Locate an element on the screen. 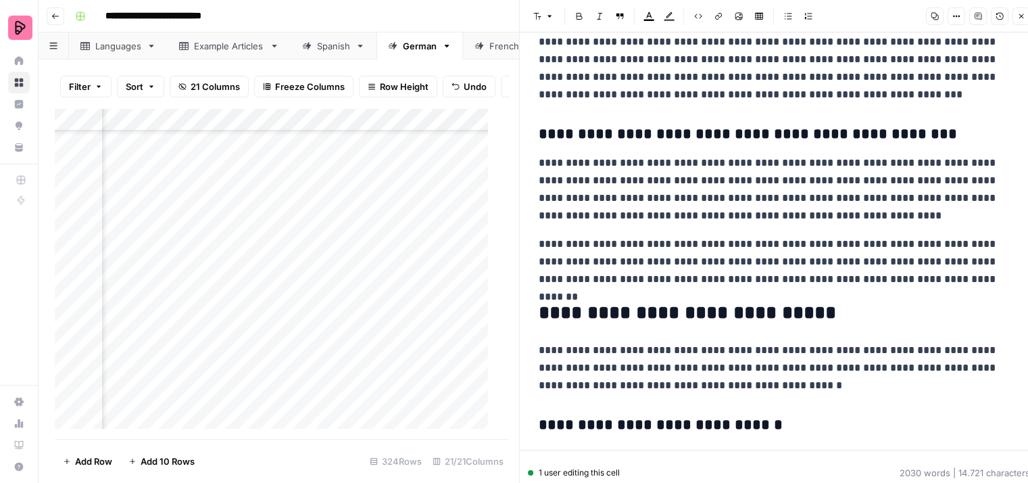  a: Learning Hub is located at coordinates (19, 445).